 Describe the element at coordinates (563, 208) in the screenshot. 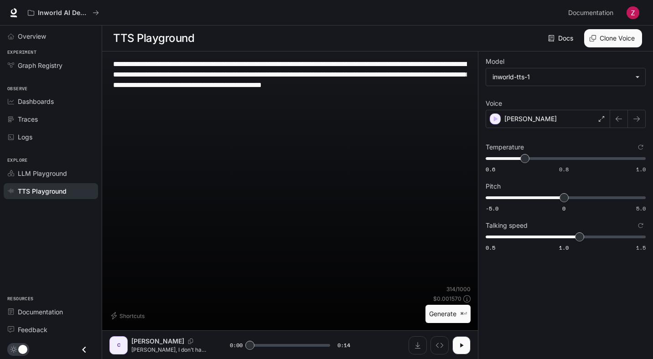

I see `span: 0` at that location.